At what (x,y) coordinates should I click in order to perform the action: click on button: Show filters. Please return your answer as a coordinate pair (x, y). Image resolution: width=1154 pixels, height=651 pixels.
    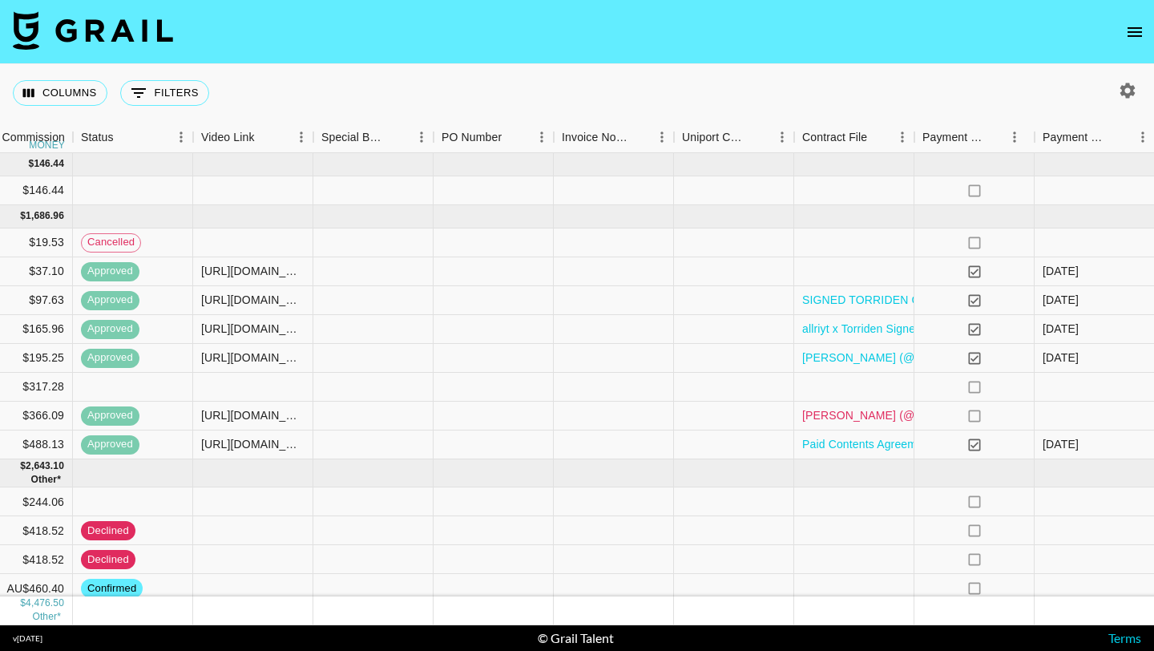
    Looking at the image, I should click on (164, 93).